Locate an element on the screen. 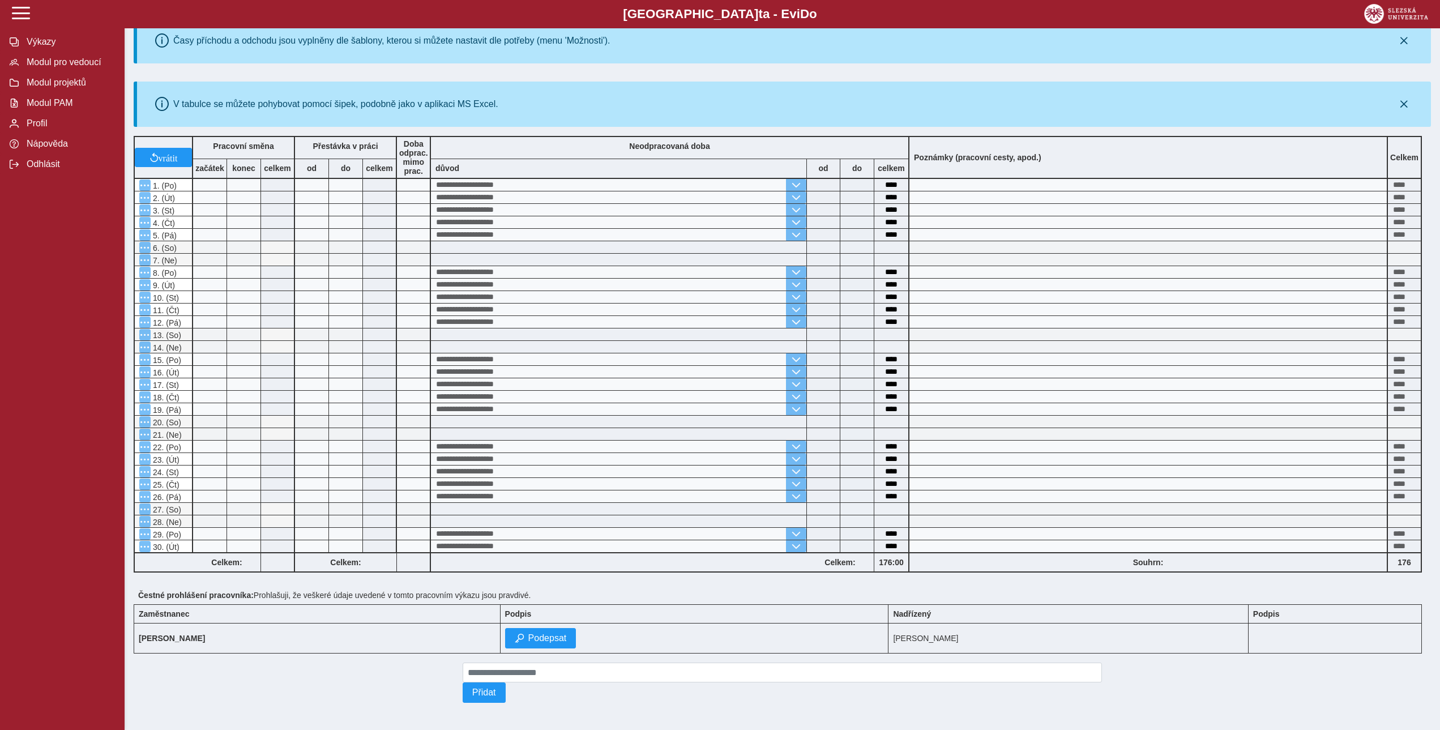 Image resolution: width=1440 pixels, height=730 pixels. div: Časy příchodu a odchodu jsou vyplněny dle šablony, kterou si můžete nastavit dle potřeby (menu 'M... is located at coordinates (392, 41).